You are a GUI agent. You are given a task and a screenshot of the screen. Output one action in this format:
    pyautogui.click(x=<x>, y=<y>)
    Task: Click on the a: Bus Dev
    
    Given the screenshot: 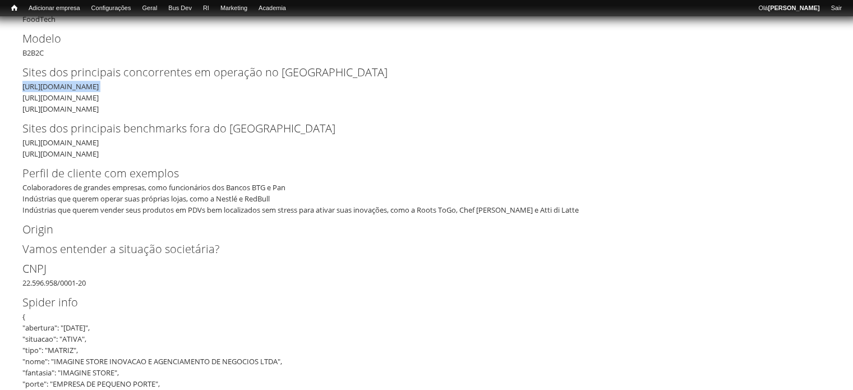 What is the action you would take?
    pyautogui.click(x=180, y=8)
    